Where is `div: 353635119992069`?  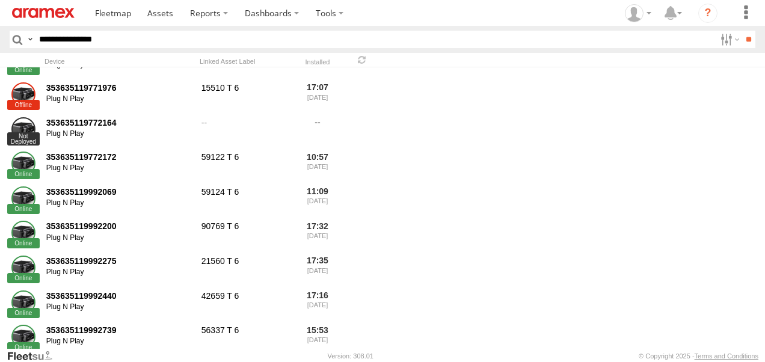 div: 353635119992069 is located at coordinates (120, 192).